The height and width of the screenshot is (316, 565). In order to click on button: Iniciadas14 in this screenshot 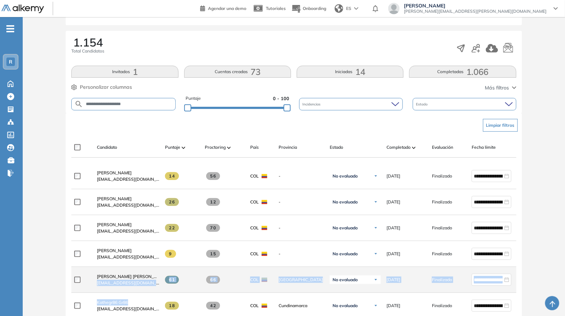, I will do `click(350, 72)`.